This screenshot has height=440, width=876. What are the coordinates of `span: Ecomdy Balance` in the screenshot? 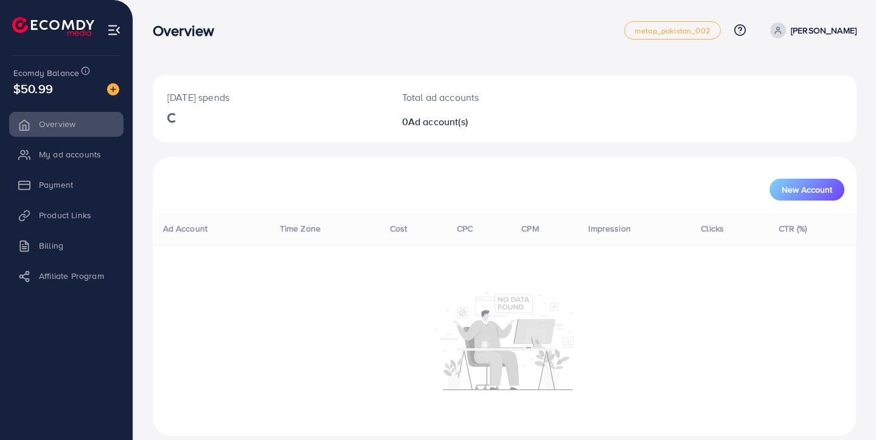 It's located at (46, 73).